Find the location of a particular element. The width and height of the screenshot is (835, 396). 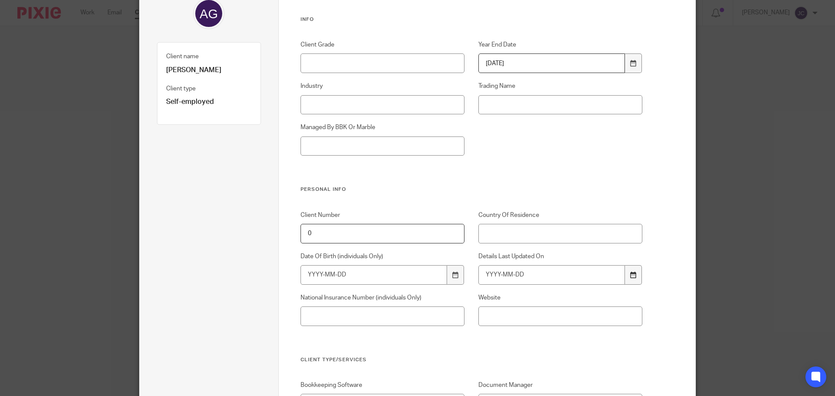

input: Use the arrow keys to pick a date is located at coordinates (552, 63).